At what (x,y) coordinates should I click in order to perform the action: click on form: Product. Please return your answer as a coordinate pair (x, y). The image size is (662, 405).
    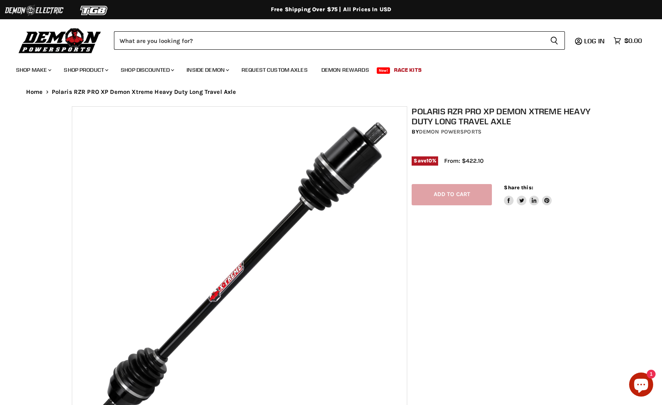
    Looking at the image, I should click on (339, 41).